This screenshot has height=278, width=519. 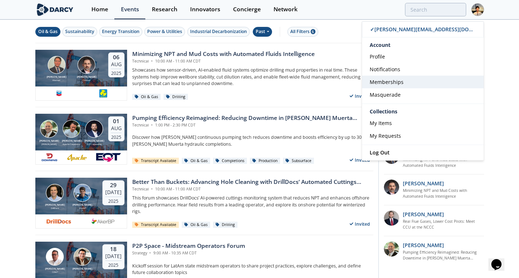 What do you see at coordinates (385, 136) in the screenshot?
I see `span: My Requests` at bounding box center [385, 136].